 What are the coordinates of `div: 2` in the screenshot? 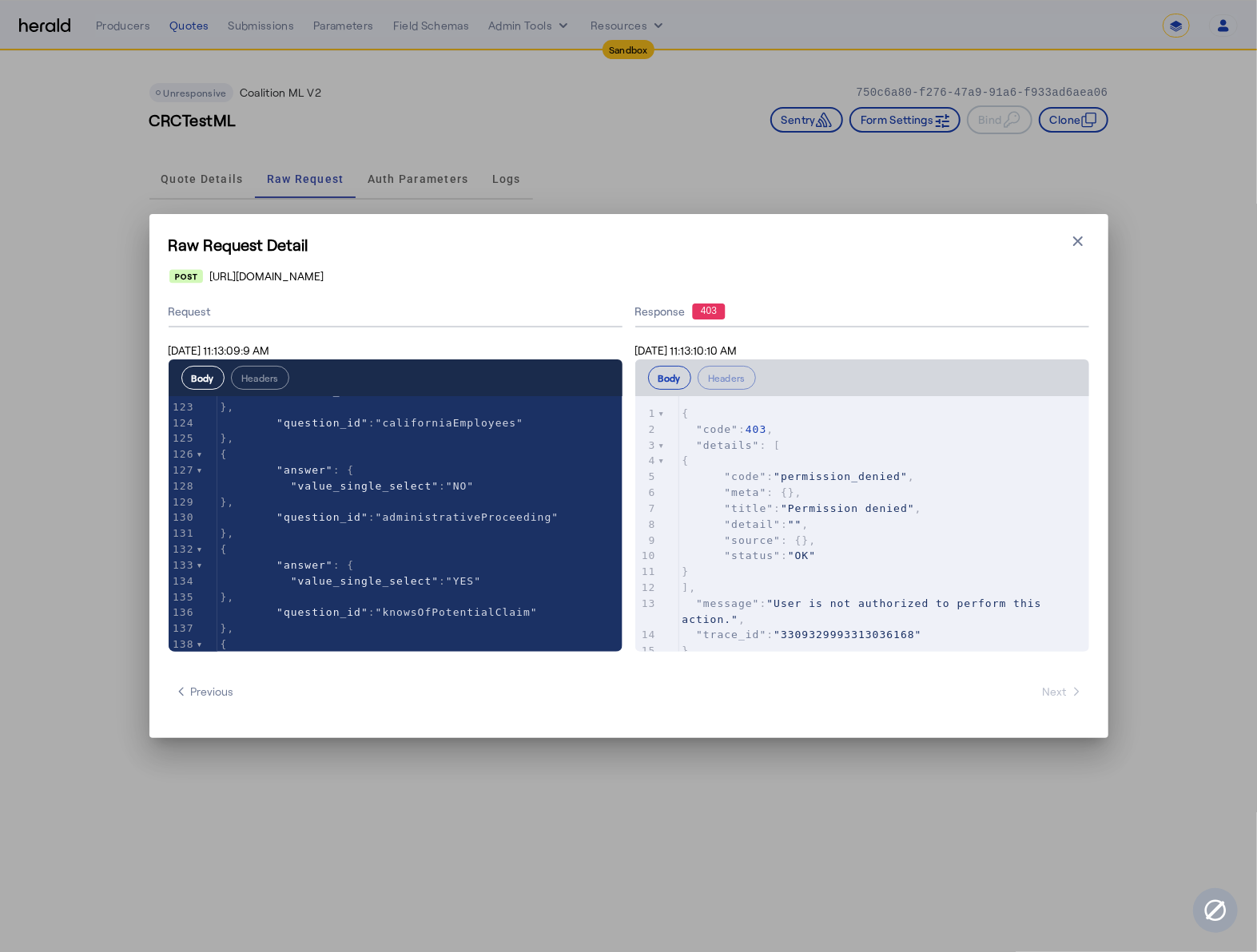 It's located at (646, 430).